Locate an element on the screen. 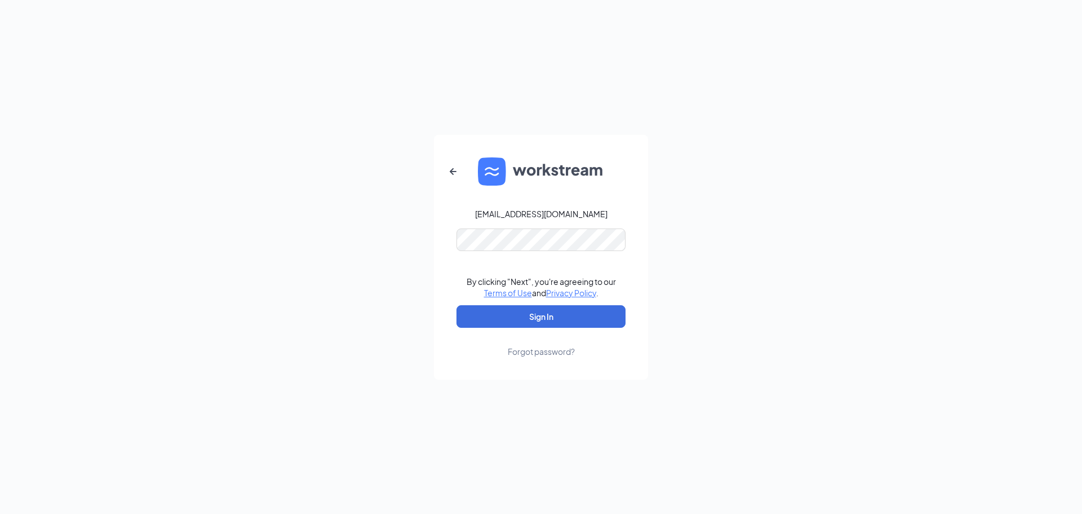 The image size is (1082, 514). div: By clicking "Next", you're agreeing to our and . is located at coordinates (541, 287).